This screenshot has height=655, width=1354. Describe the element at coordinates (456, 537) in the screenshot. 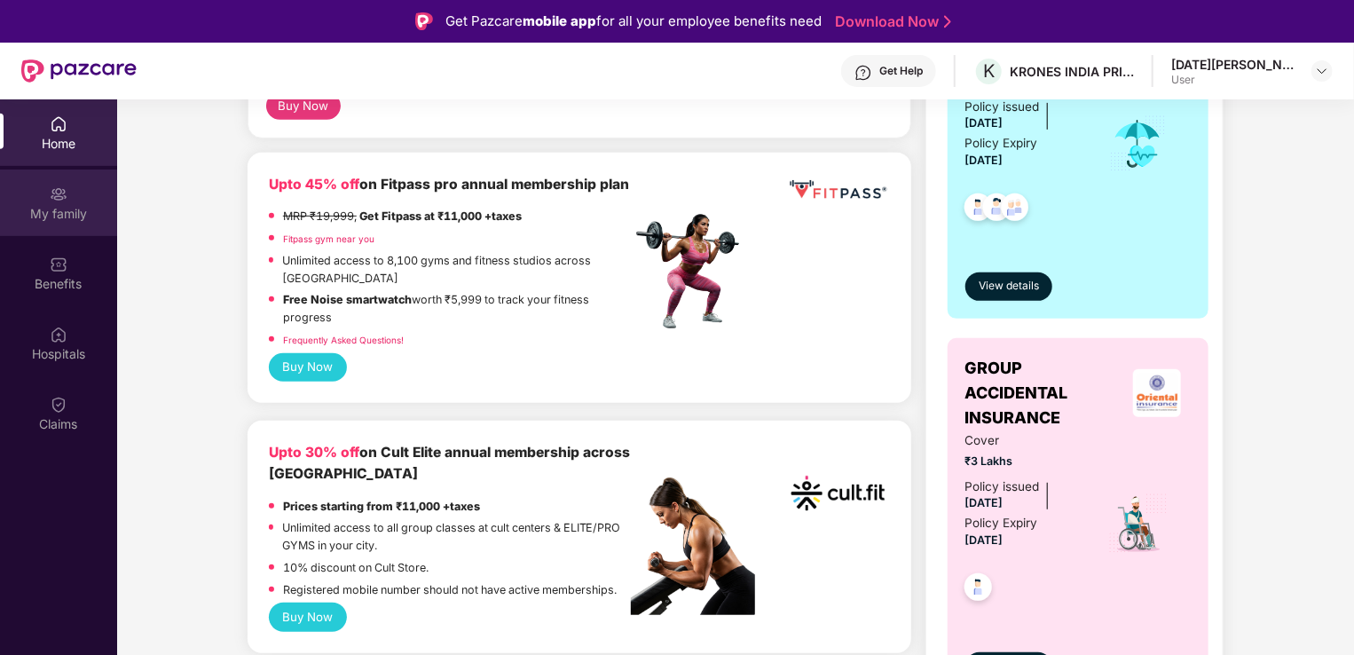

I see `p: Unlimited access to all group classes at cult centers & ELITE/PRO GYMS in your city.` at that location.